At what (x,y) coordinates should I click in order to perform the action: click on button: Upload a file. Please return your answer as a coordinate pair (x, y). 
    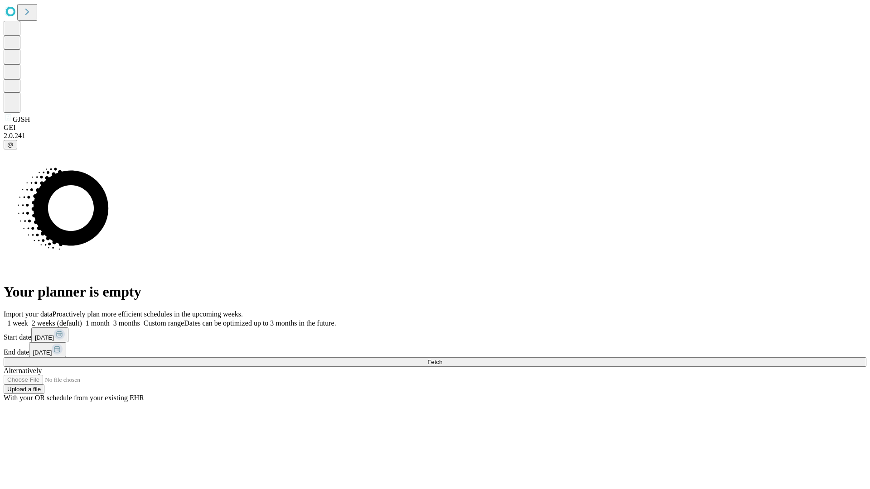
    Looking at the image, I should click on (24, 389).